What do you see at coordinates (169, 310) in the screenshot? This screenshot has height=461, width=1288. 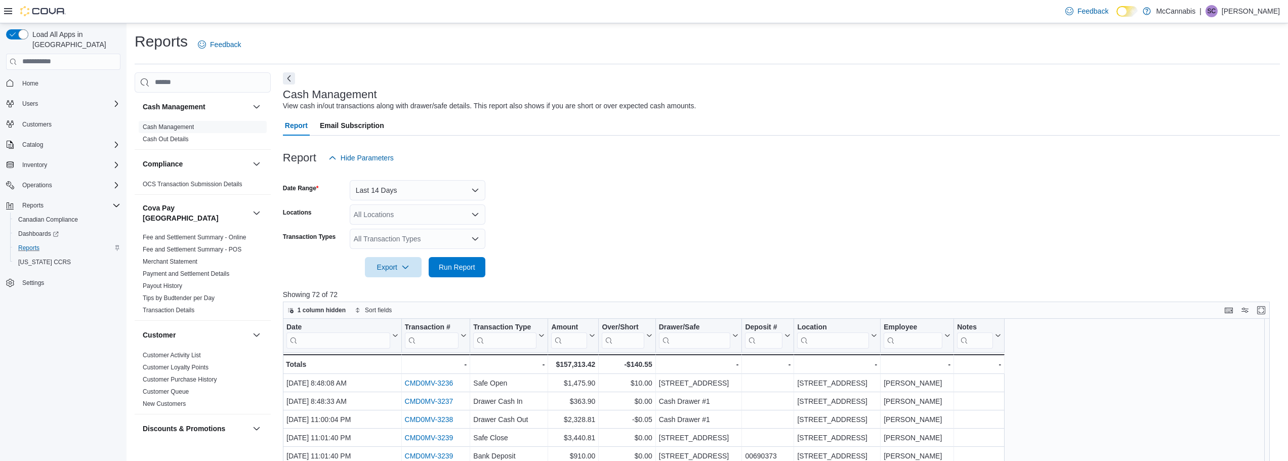 I see `span: Transaction Details` at bounding box center [169, 310].